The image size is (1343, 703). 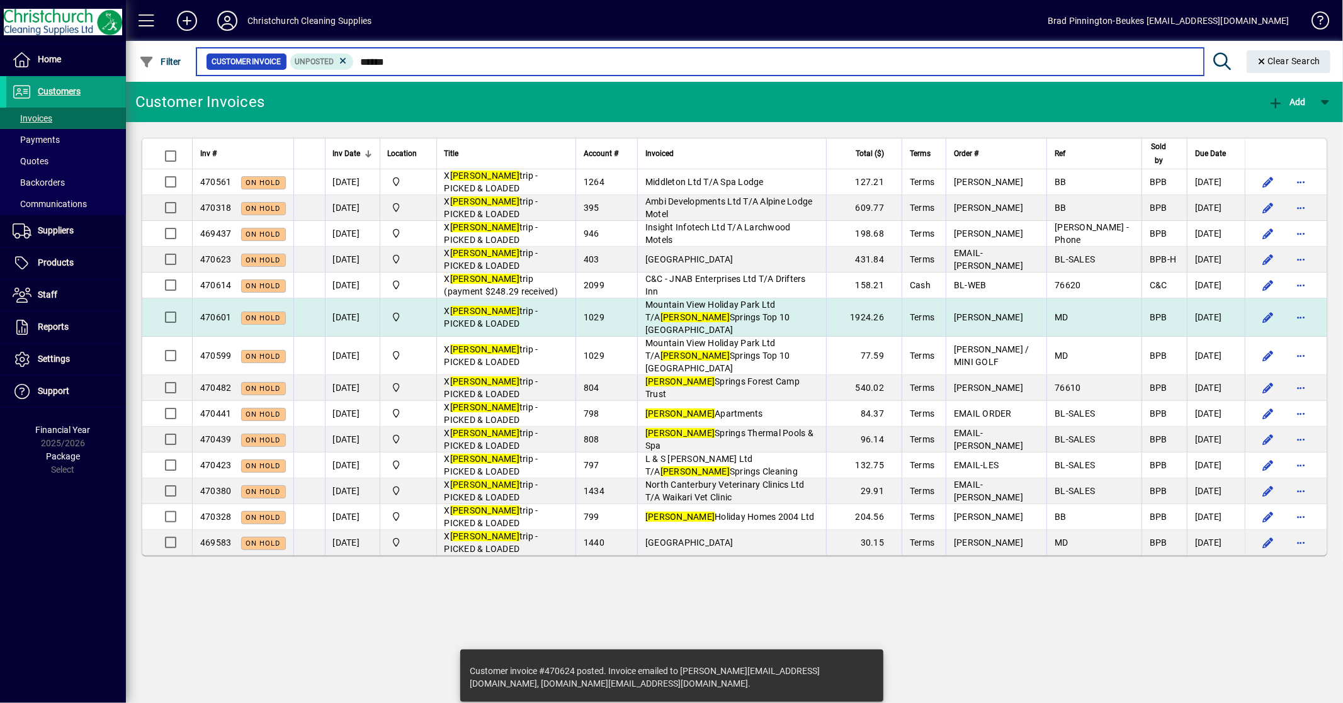 What do you see at coordinates (591, 440) in the screenshot?
I see `span: 808` at bounding box center [591, 440].